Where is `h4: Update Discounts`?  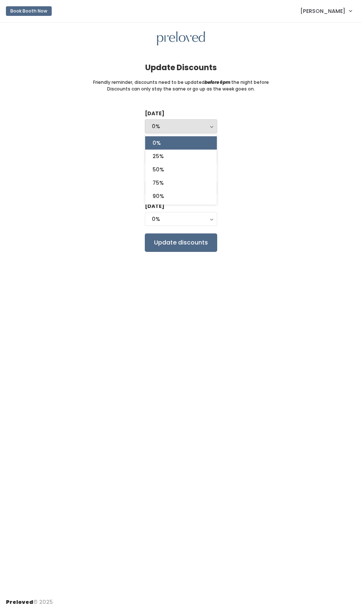
h4: Update Discounts is located at coordinates (181, 67).